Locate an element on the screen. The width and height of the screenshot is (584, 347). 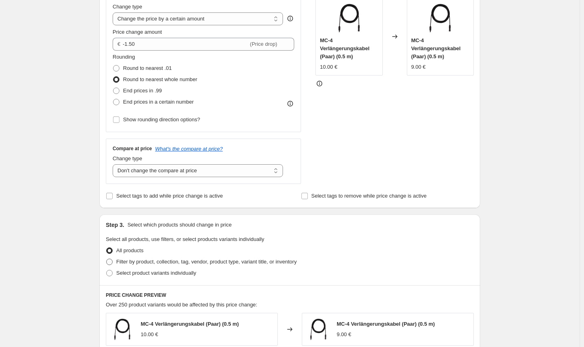
button: What's the compare at price? is located at coordinates (189, 148).